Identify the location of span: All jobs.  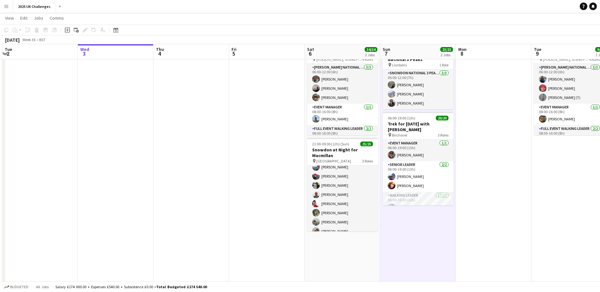
(42, 287).